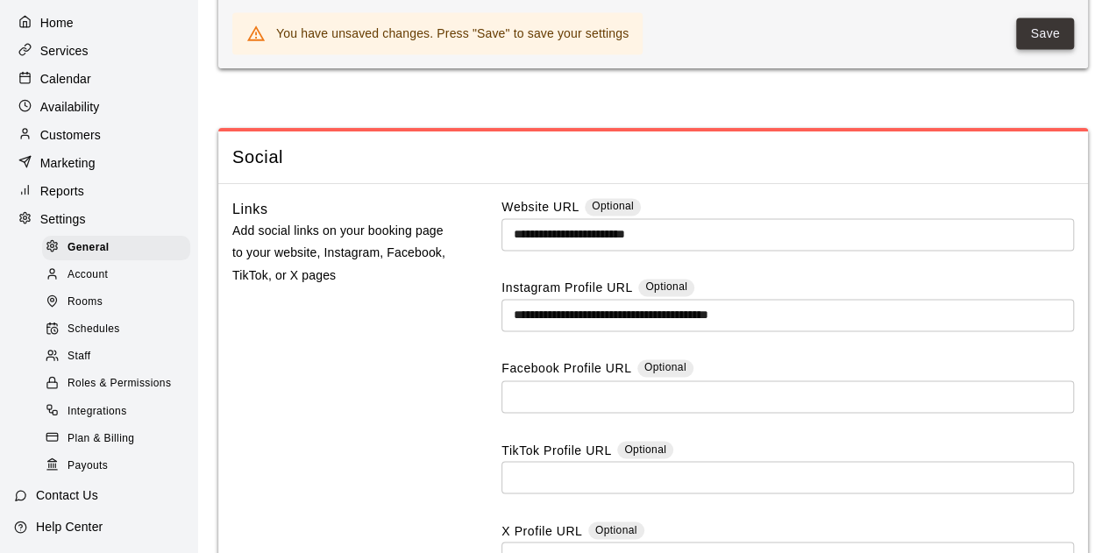 This screenshot has width=1109, height=553. What do you see at coordinates (66, 79) in the screenshot?
I see `p: Calendar` at bounding box center [66, 79].